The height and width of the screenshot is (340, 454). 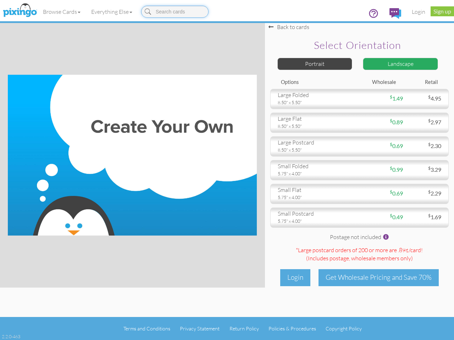 What do you see at coordinates (418, 12) in the screenshot?
I see `a: Login` at bounding box center [418, 12].